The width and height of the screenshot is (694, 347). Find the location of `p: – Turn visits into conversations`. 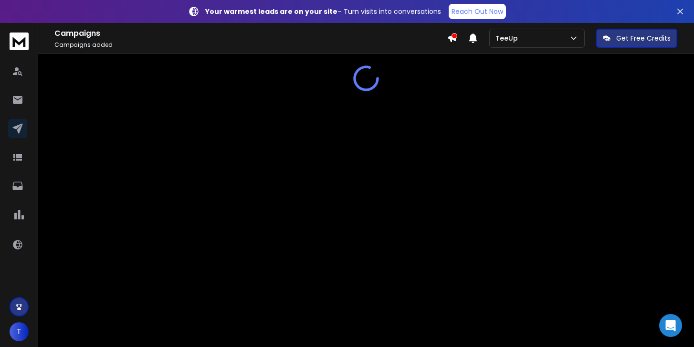

p: – Turn visits into conversations is located at coordinates (323, 11).